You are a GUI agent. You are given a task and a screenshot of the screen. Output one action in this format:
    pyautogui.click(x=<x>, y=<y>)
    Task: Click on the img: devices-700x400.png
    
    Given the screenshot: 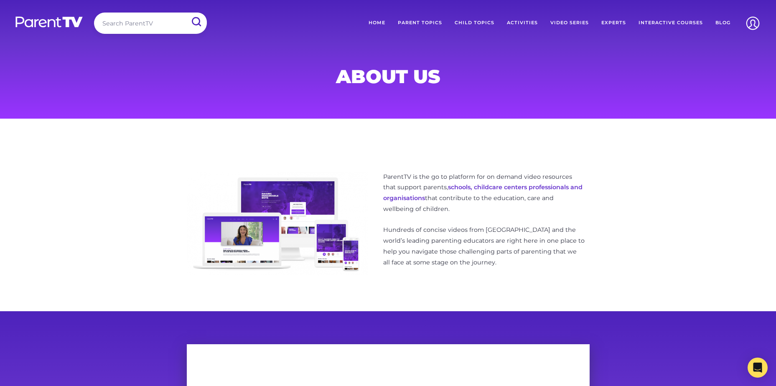 What is the action you would take?
    pyautogui.click(x=278, y=224)
    